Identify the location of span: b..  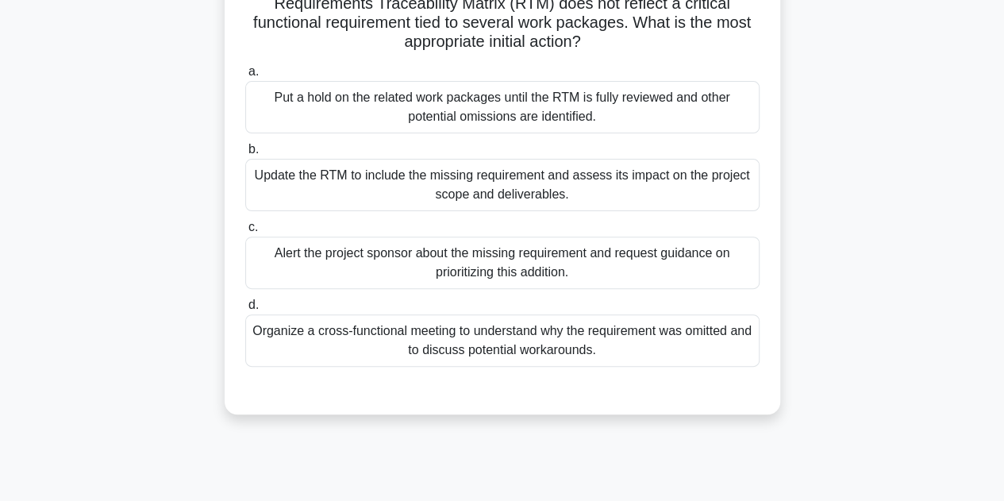
(253, 148).